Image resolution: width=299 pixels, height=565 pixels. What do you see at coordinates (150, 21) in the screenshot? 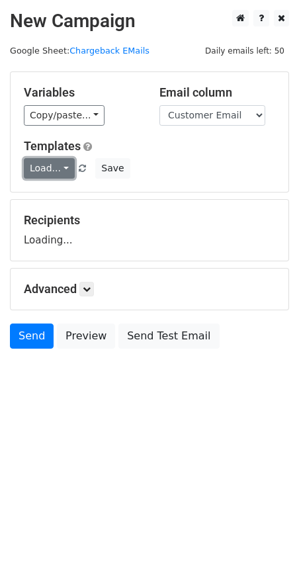
I see `h2: New Campaign` at bounding box center [150, 21].